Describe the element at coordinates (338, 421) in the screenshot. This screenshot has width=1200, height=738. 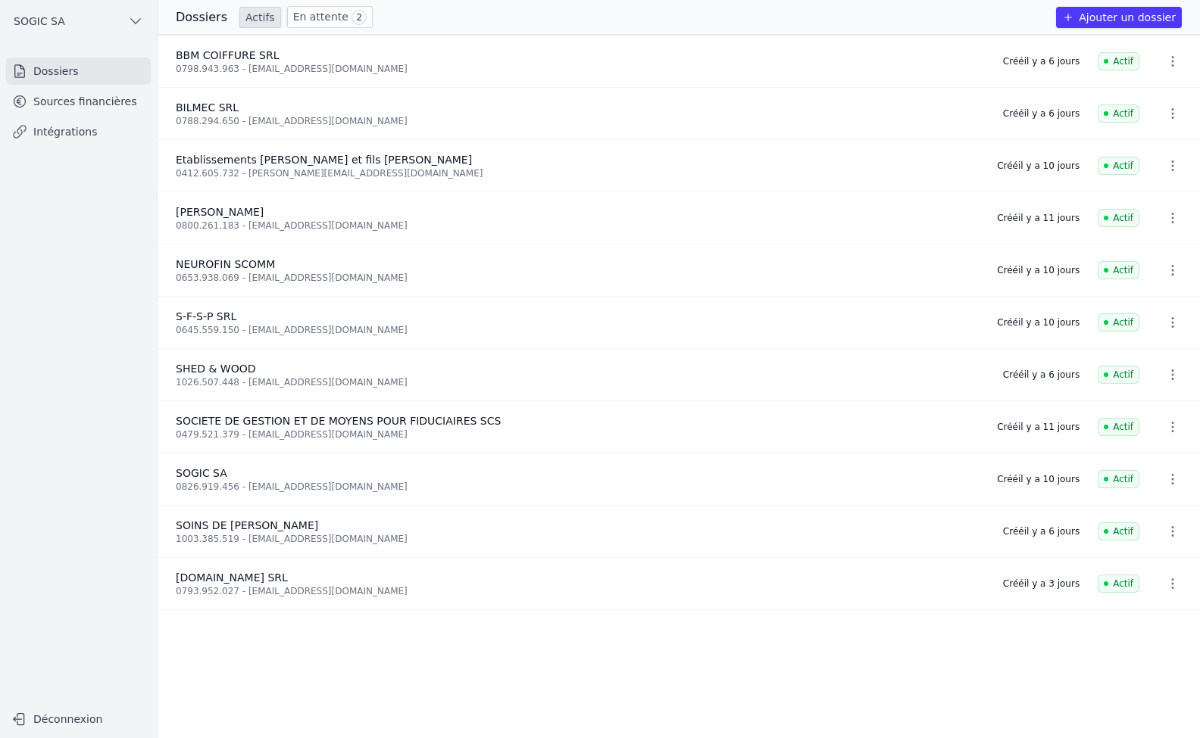
I see `span: SOCIETE DE GESTION ET DE MOYENS POUR FIDUCIAIRES SCS` at that location.